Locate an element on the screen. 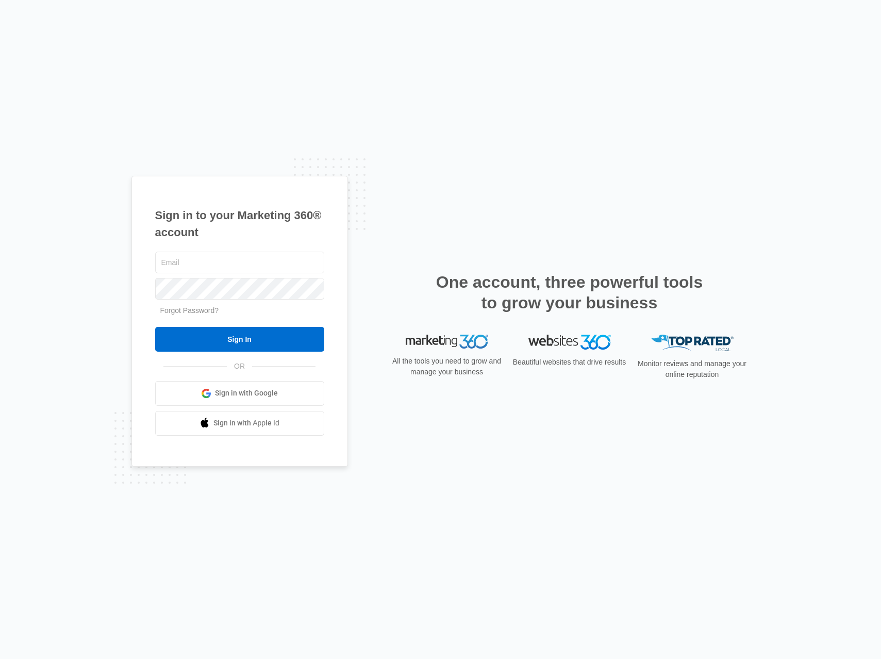 The image size is (881, 659). span: OR is located at coordinates (239, 366).